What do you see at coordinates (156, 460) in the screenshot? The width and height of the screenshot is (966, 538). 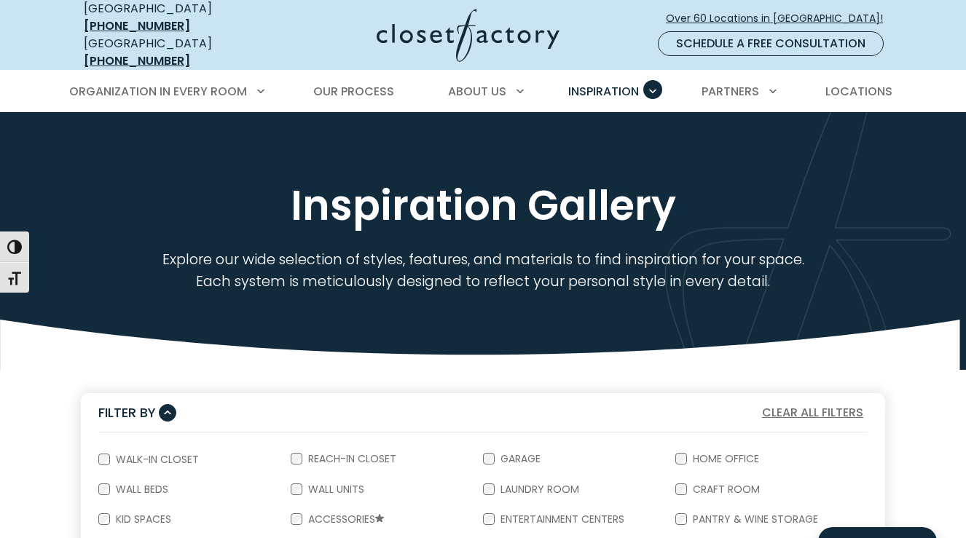 I see `label: Walk-In Closet` at bounding box center [156, 460].